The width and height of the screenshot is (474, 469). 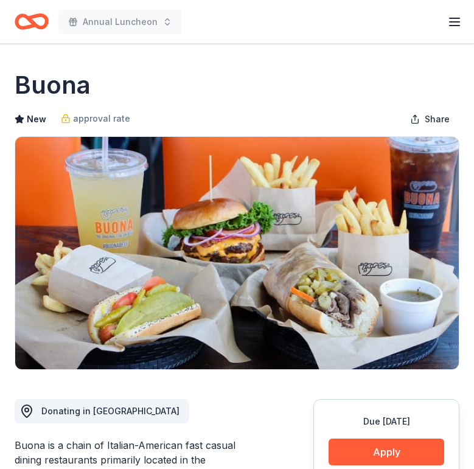 I want to click on span: New, so click(x=37, y=119).